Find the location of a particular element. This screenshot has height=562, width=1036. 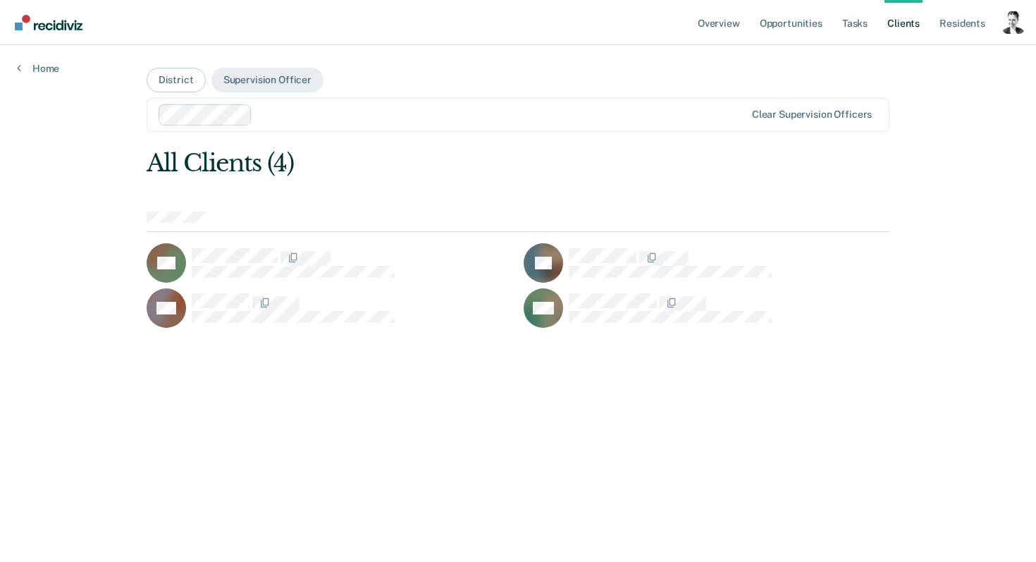

button: District is located at coordinates (176, 80).